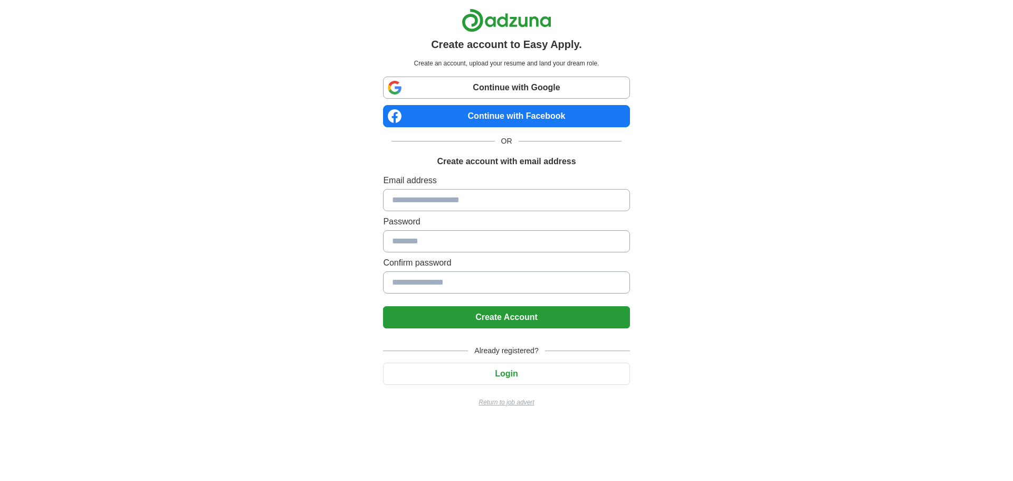 Image resolution: width=1013 pixels, height=481 pixels. Describe the element at coordinates (506, 263) in the screenshot. I see `label: Confirm password` at that location.